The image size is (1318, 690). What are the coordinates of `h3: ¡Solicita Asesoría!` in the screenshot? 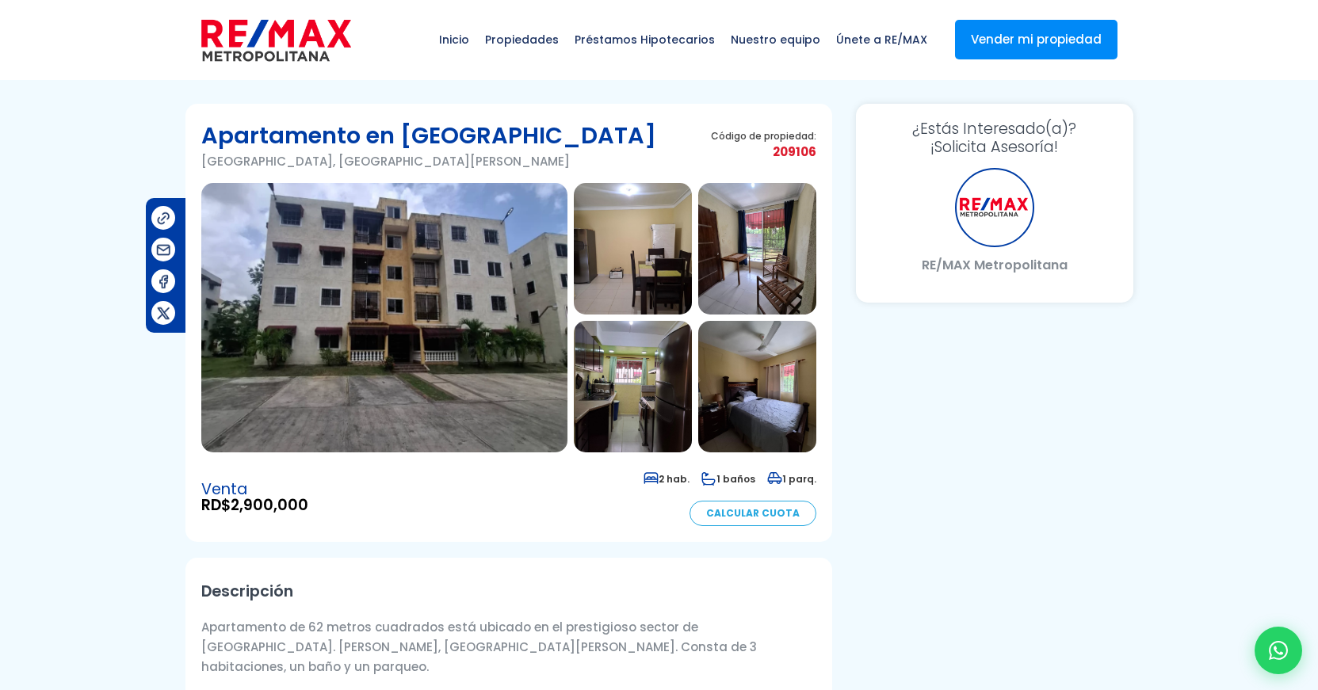 It's located at (995, 138).